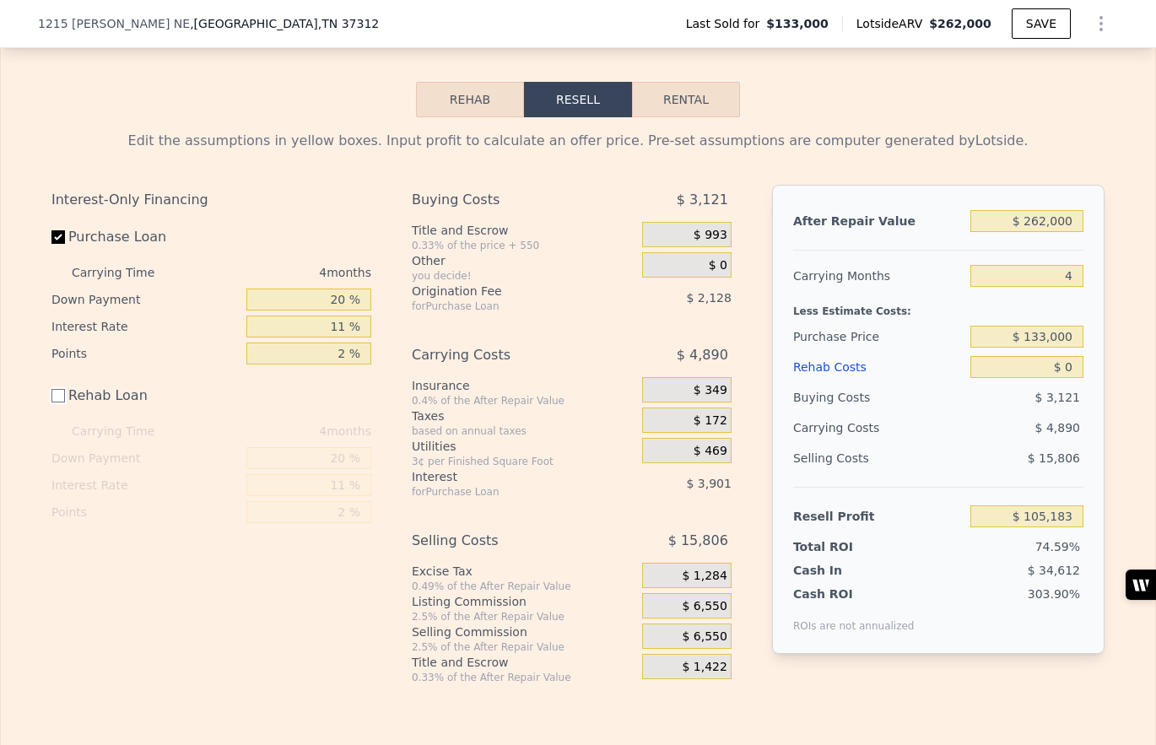 The width and height of the screenshot is (1156, 745). I want to click on button: Rehab, so click(470, 100).